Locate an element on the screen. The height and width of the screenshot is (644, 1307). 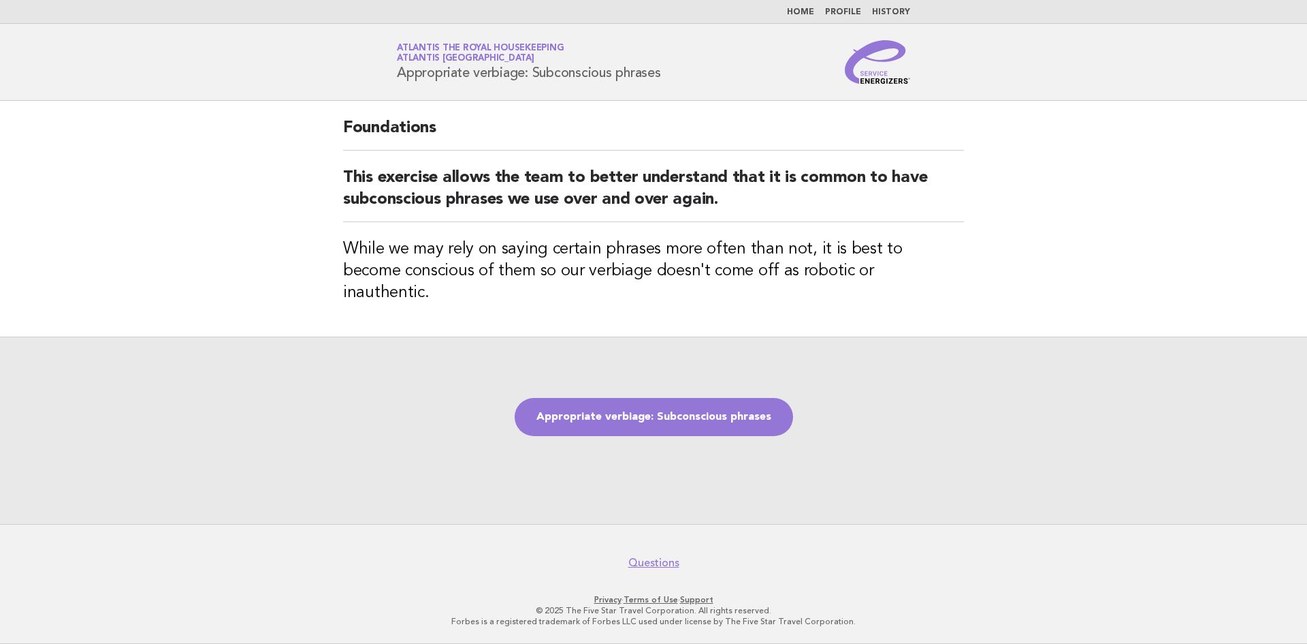
img: Service Energizers is located at coordinates (878, 62).